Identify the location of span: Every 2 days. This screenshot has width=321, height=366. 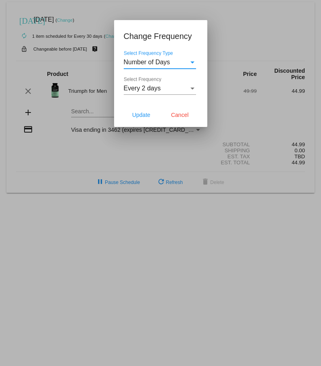
(142, 88).